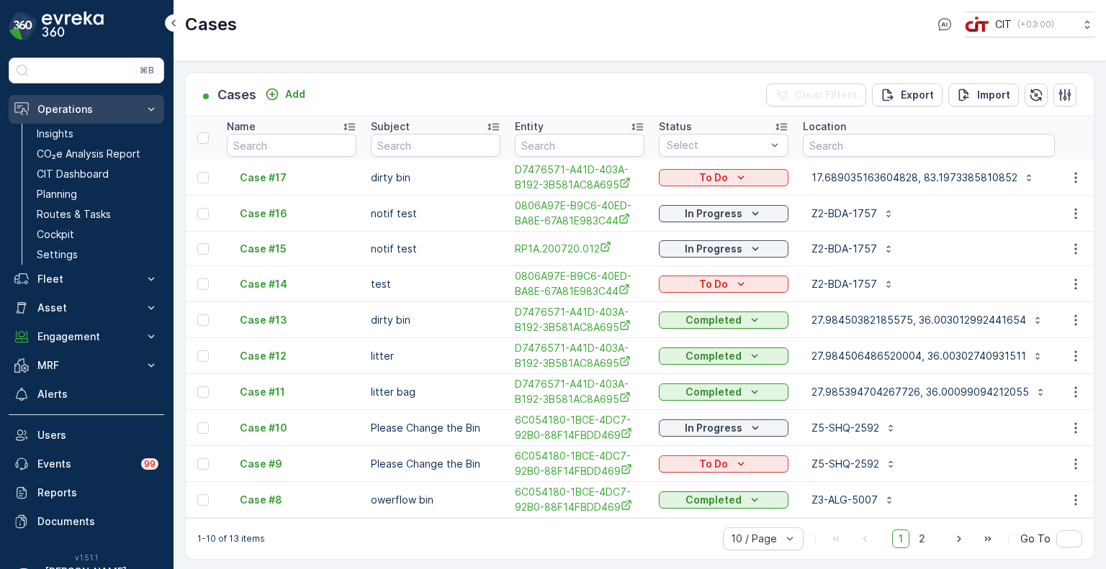  What do you see at coordinates (824, 127) in the screenshot?
I see `p: Location` at bounding box center [824, 127].